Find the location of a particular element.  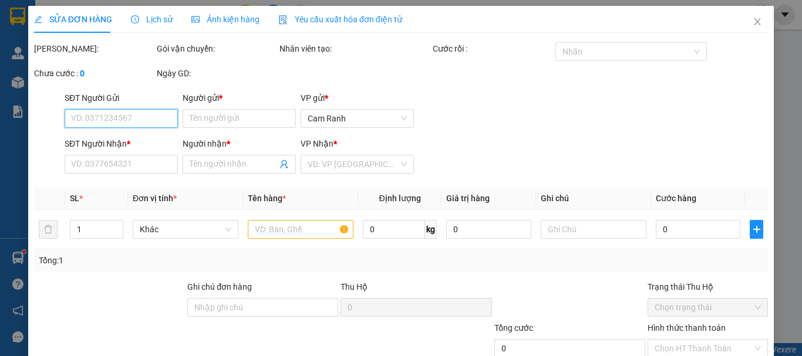

div: SĐT Người Gửi is located at coordinates (121, 98).